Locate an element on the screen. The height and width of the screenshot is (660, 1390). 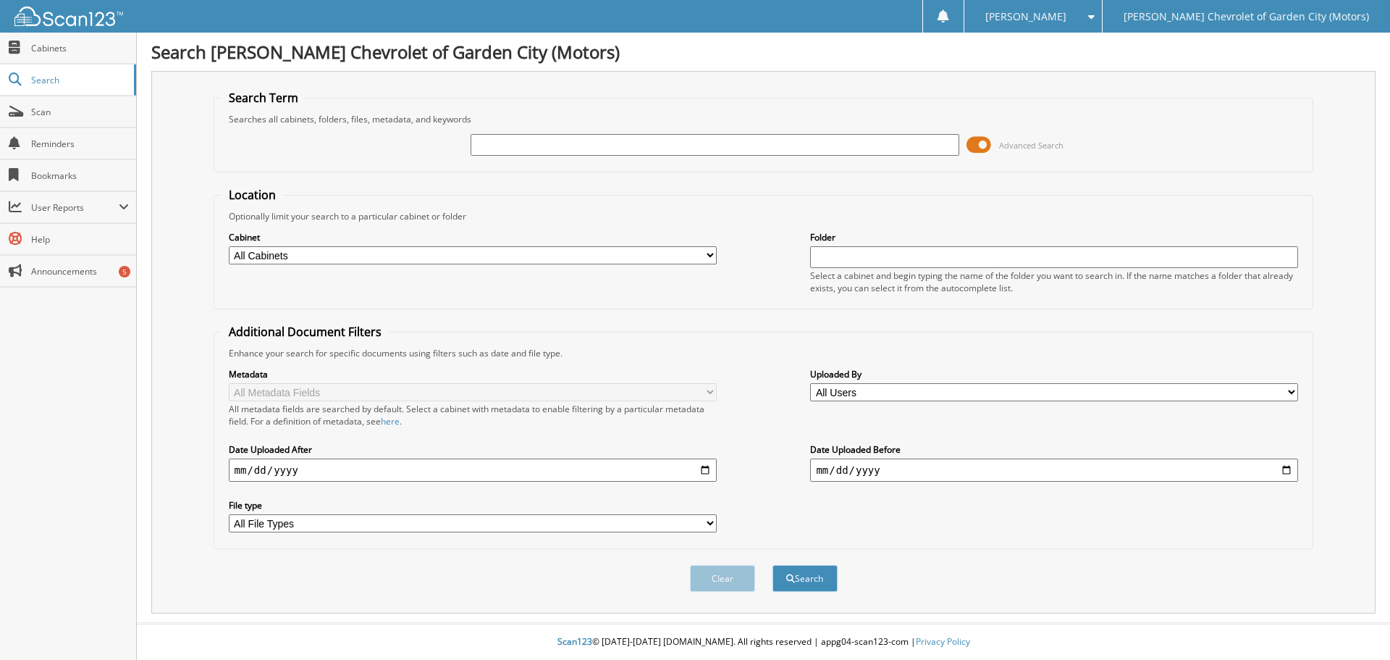
img: scan123-logo-white.svg is located at coordinates (69, 16).